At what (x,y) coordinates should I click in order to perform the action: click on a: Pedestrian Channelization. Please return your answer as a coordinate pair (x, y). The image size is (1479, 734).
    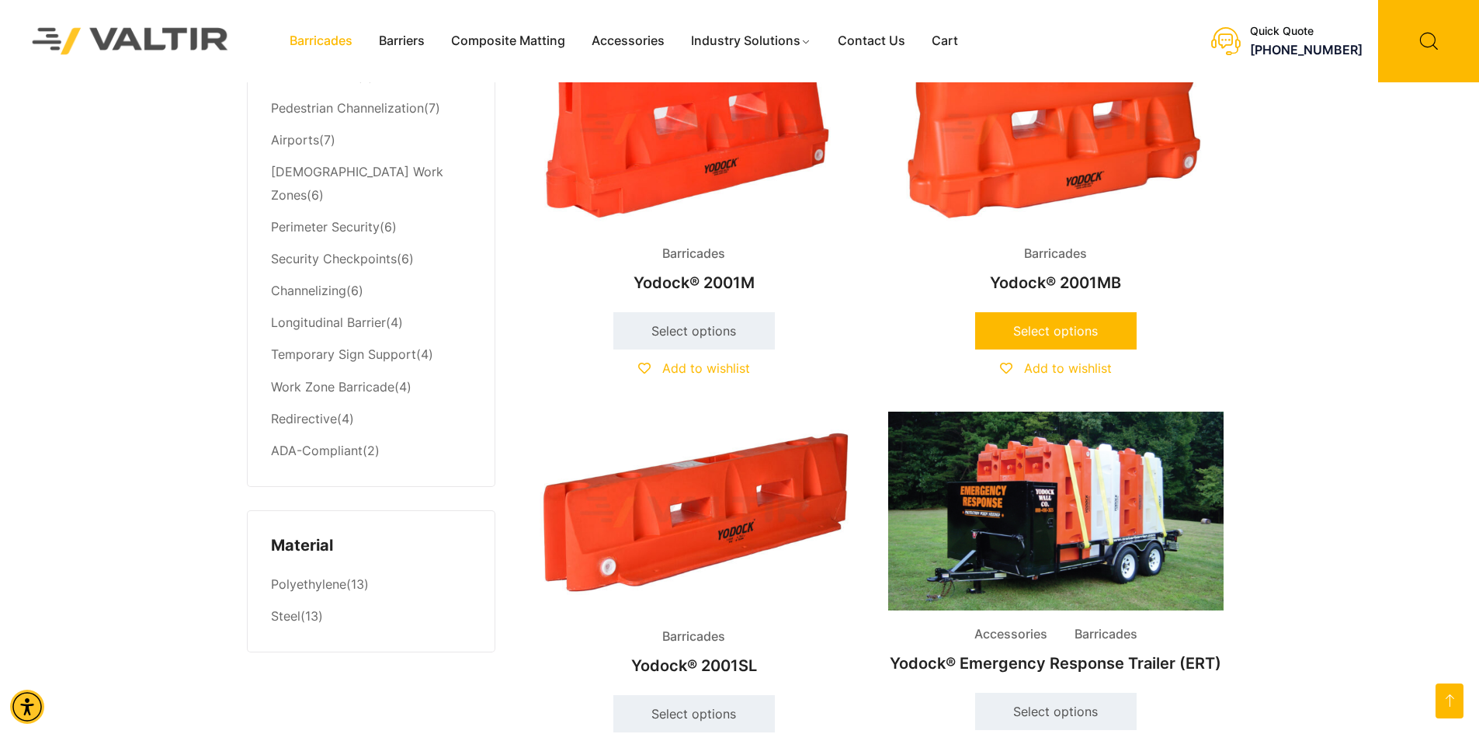
    Looking at the image, I should click on (347, 108).